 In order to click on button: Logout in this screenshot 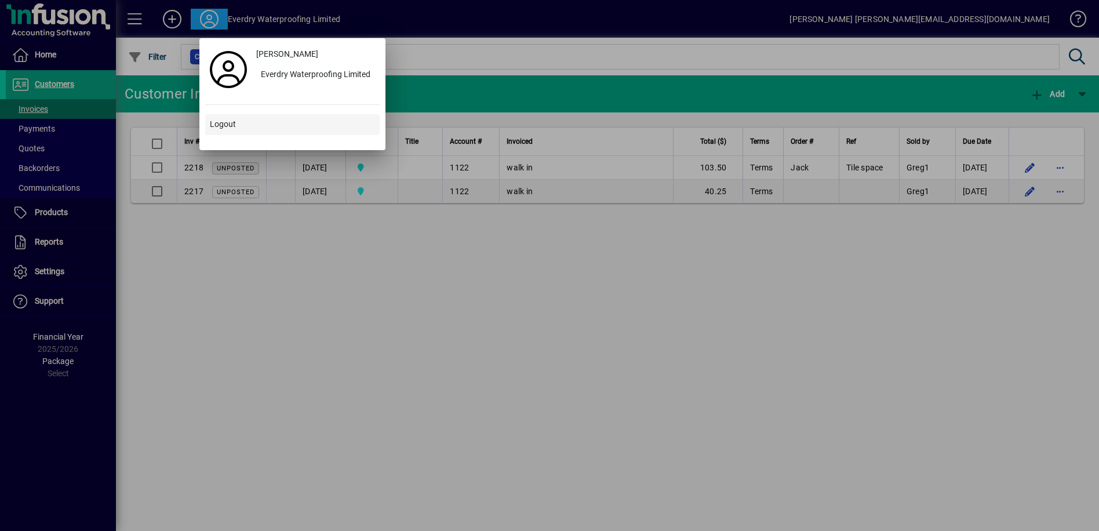, I will do `click(292, 125)`.